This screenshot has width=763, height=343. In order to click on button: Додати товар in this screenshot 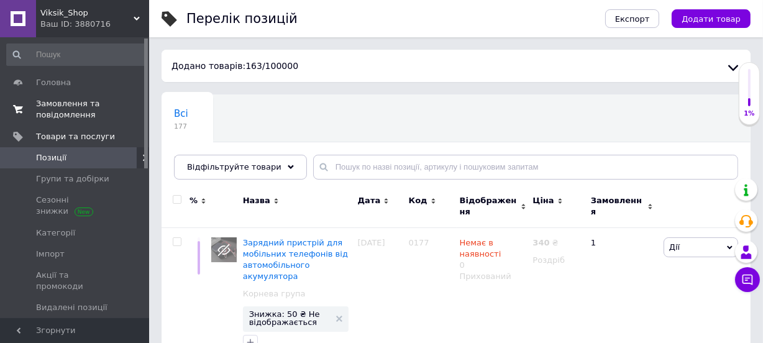, I will do `click(711, 19)`.